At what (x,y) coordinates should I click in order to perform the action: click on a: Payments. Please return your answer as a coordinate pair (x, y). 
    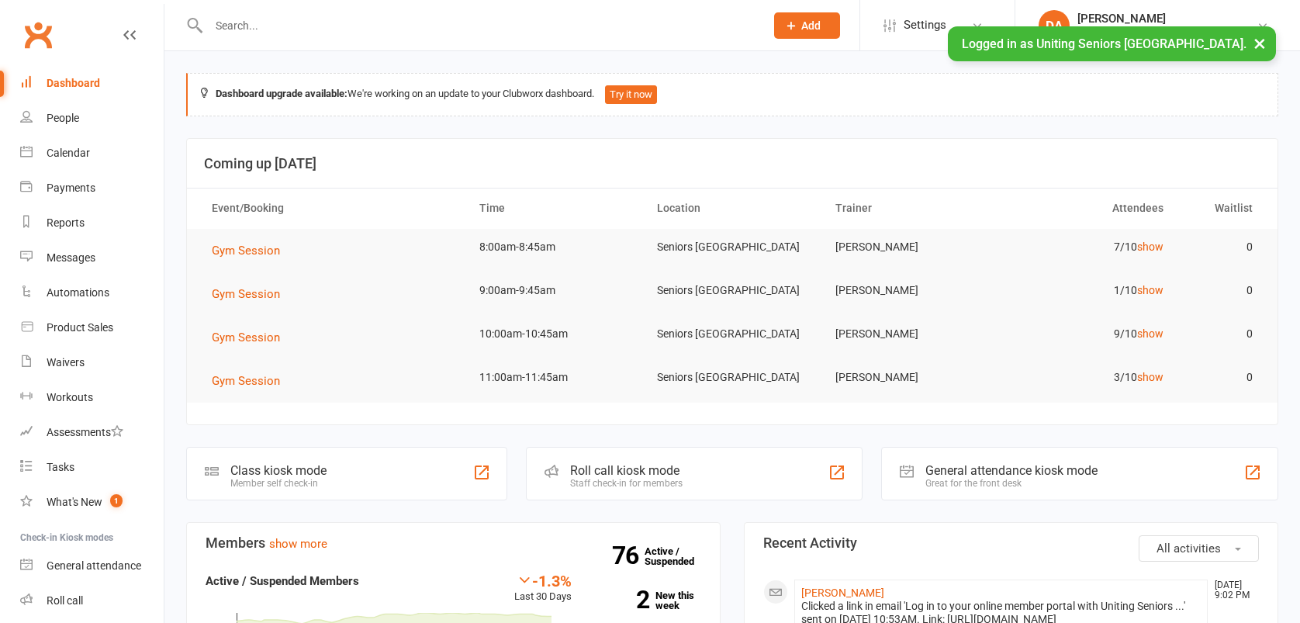
    Looking at the image, I should click on (92, 188).